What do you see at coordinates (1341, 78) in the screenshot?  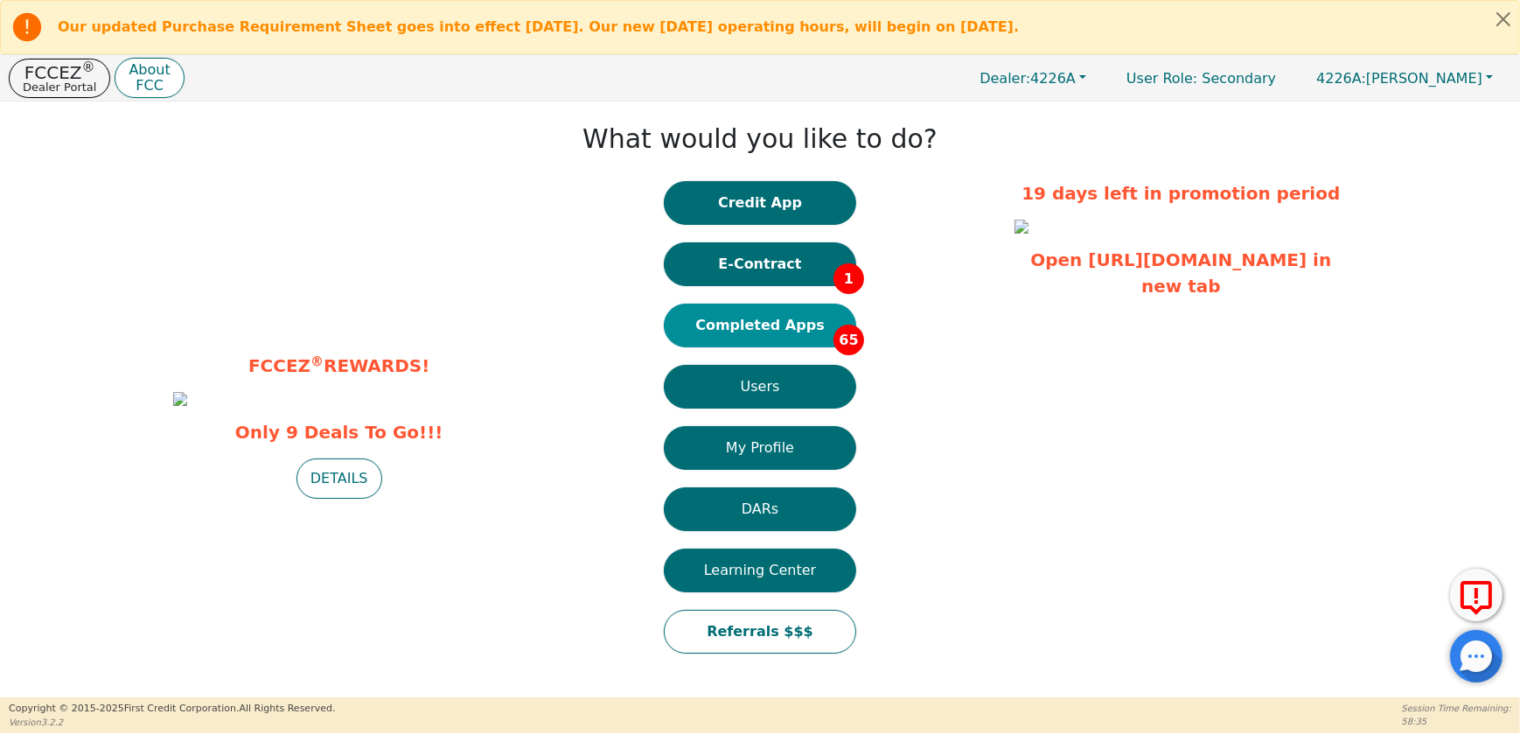 I see `span: 4226A:` at bounding box center [1341, 78].